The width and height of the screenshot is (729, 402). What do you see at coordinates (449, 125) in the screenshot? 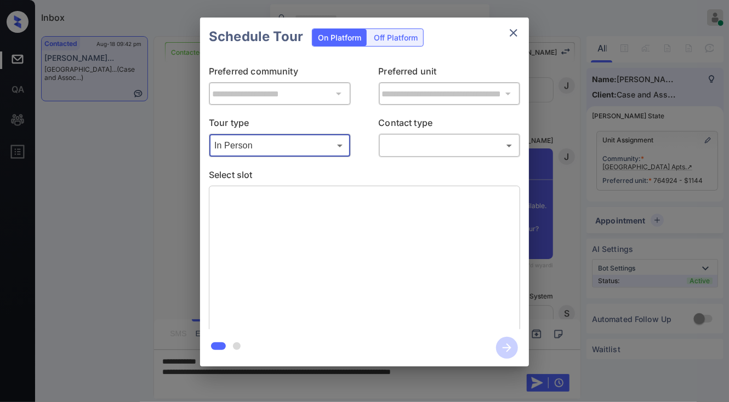
I see `p: Contact type` at bounding box center [449, 125].